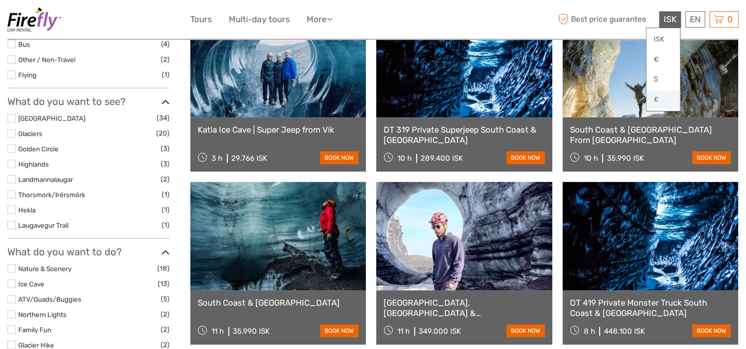 This screenshot has height=349, width=746. What do you see at coordinates (696, 19) in the screenshot?
I see `div: EN` at bounding box center [696, 19].